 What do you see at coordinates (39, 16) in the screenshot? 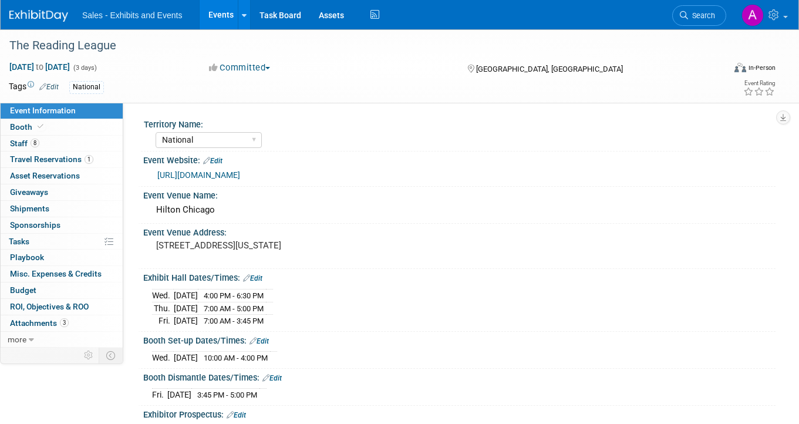
I see `img: ExhibitDay` at bounding box center [39, 16].